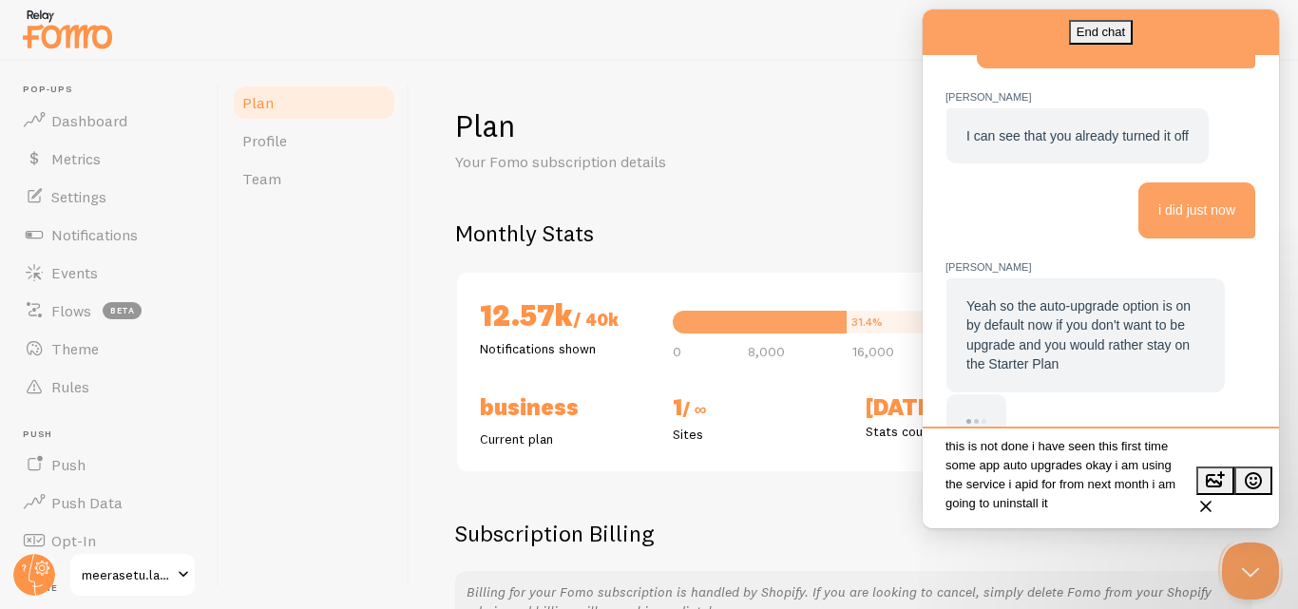  I want to click on a: Notifications, so click(109, 235).